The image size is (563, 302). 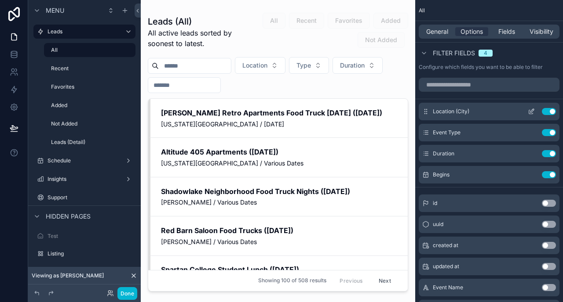 I want to click on span: Event Name, so click(x=447, y=288).